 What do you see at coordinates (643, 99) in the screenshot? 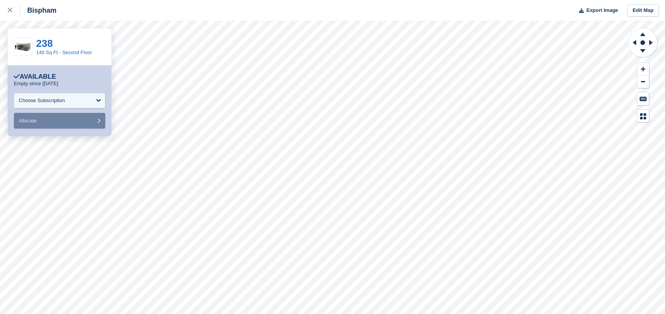
I see `button: Keyboard Shortcuts` at bounding box center [643, 99].